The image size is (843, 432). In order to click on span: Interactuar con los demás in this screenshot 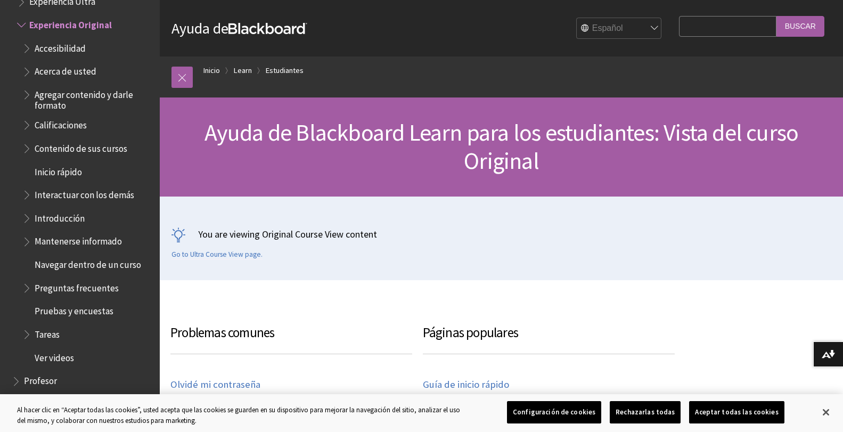, I will do `click(84, 193)`.